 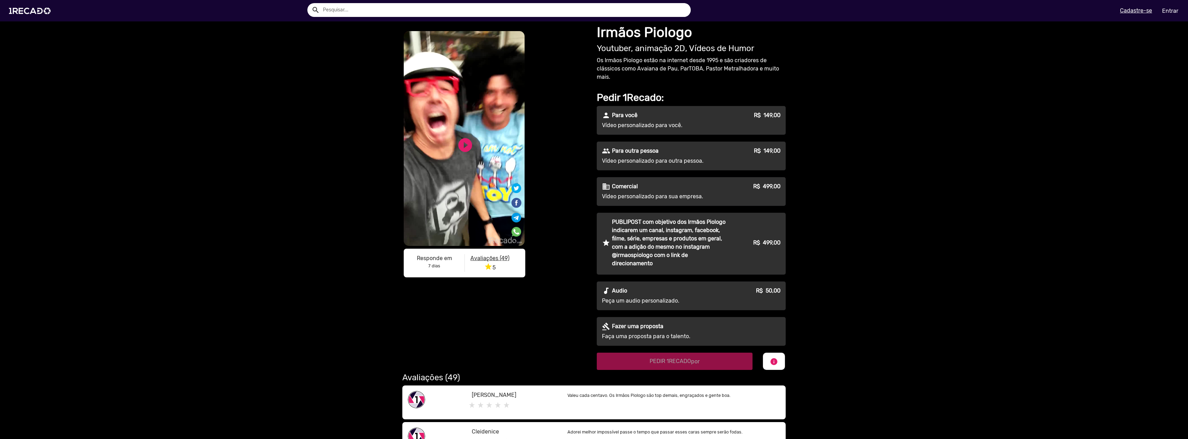 I want to click on h2: Youtuber, animação 2D, Vídeos de Humor, so click(x=691, y=48).